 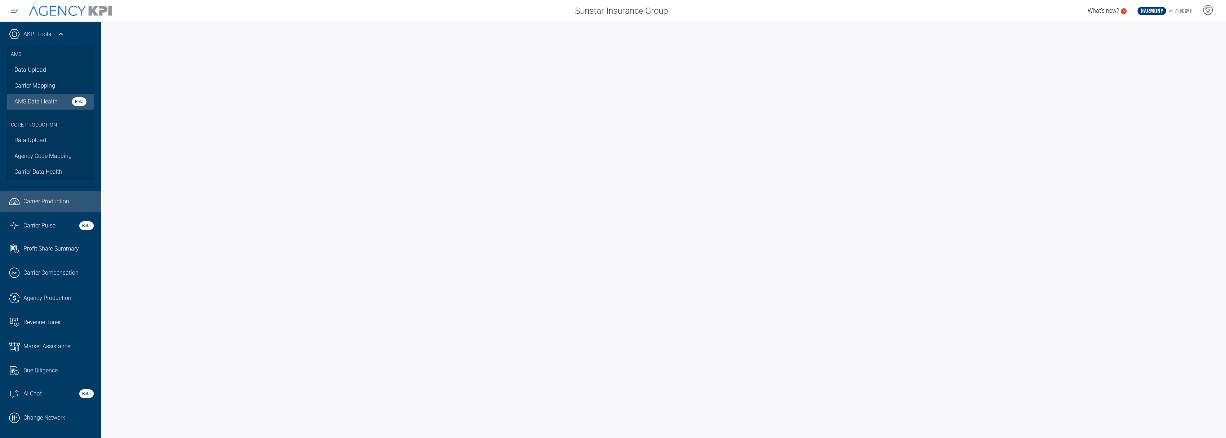 What do you see at coordinates (38, 172) in the screenshot?
I see `span: Carrier Data Health` at bounding box center [38, 172].